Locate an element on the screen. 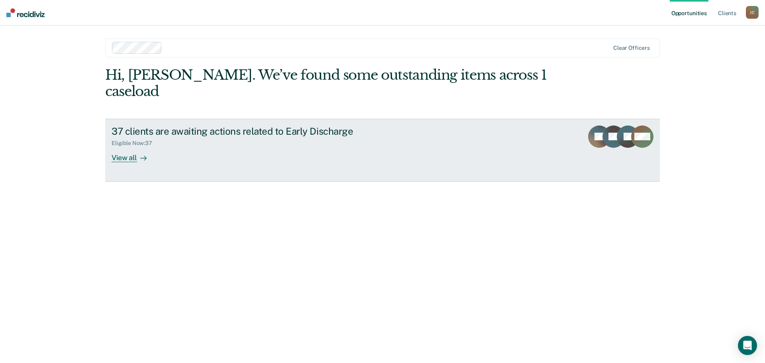  img: Recidiviz is located at coordinates (25, 13).